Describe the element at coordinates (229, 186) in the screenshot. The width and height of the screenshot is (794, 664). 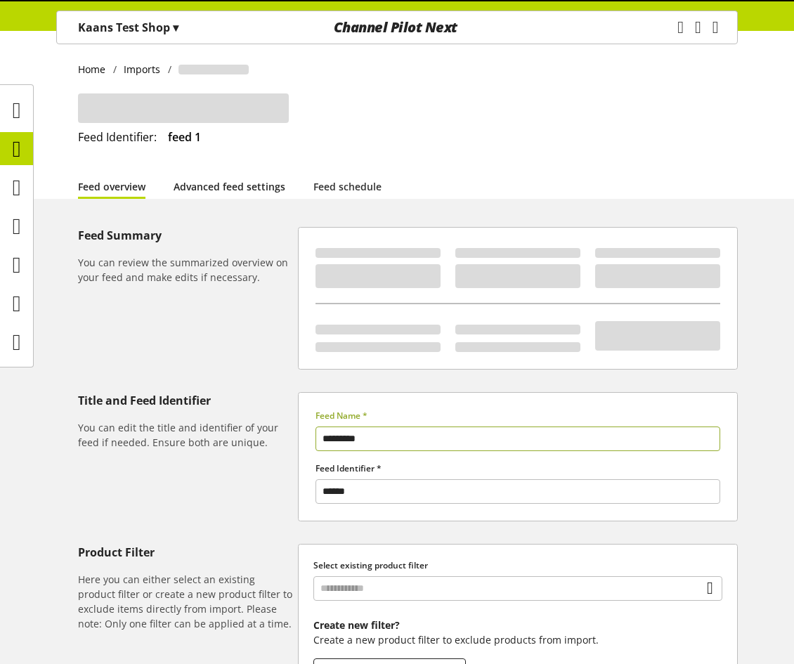
I see `a: Advanced feed settings` at that location.